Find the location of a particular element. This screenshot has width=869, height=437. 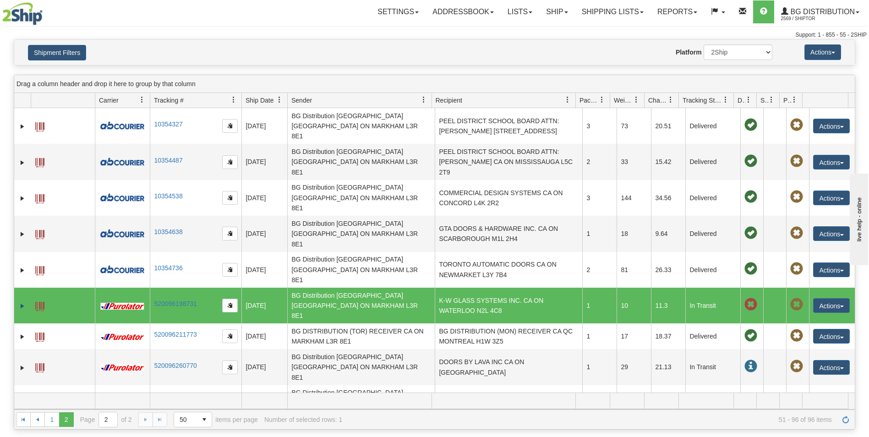

a: Go to the previous page is located at coordinates (38, 420).